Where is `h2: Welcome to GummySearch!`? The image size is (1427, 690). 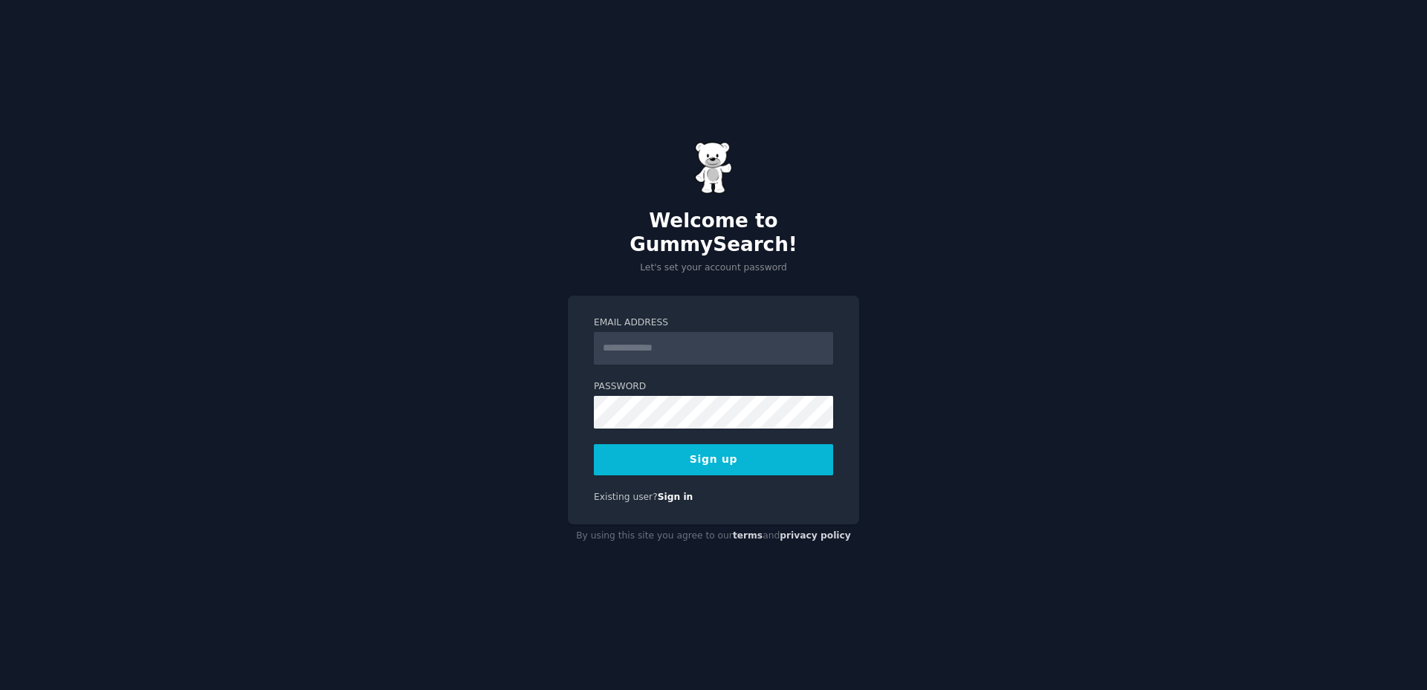 h2: Welcome to GummySearch! is located at coordinates (713, 233).